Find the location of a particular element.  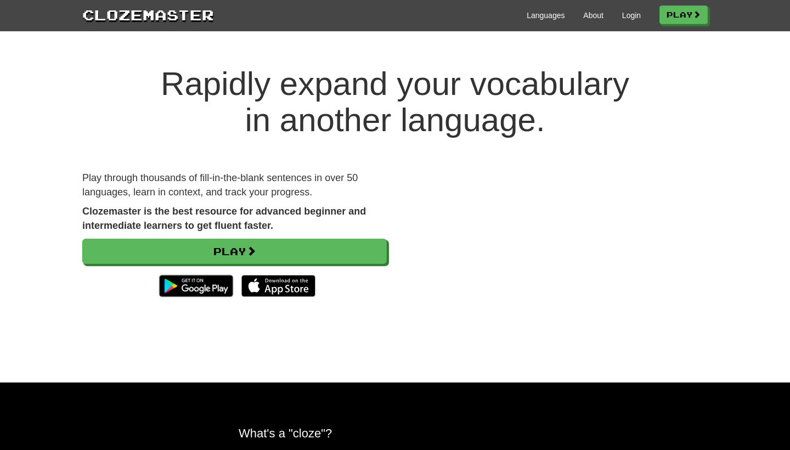

img: Get it on Google Play is located at coordinates (196, 286).